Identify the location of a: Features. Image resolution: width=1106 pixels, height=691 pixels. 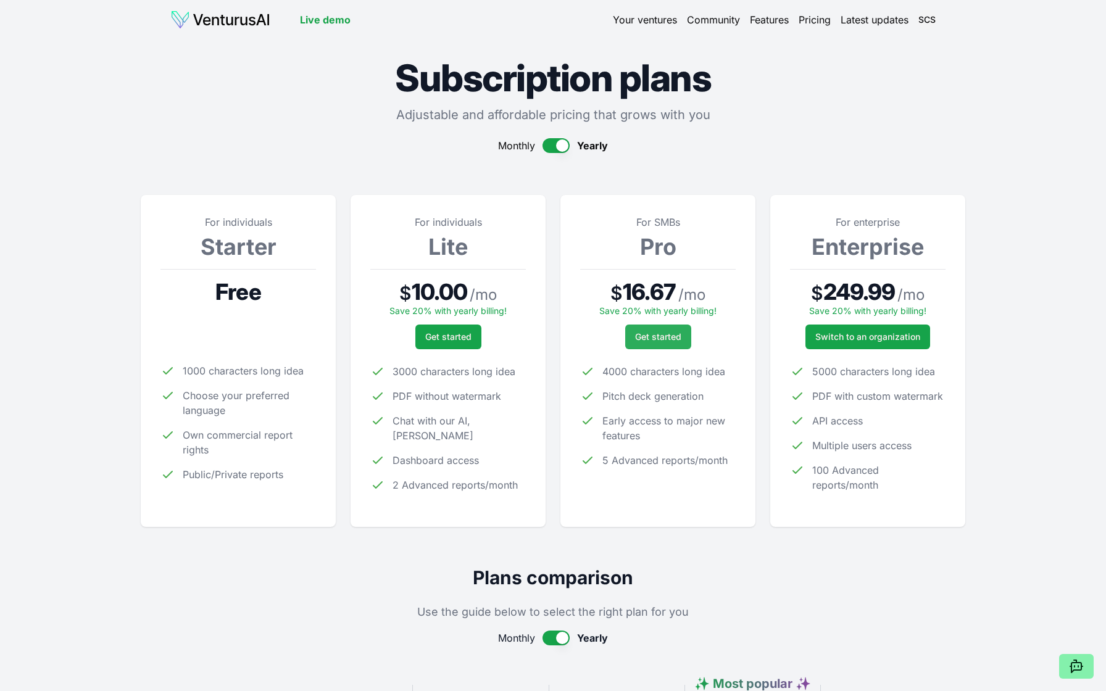
(769, 20).